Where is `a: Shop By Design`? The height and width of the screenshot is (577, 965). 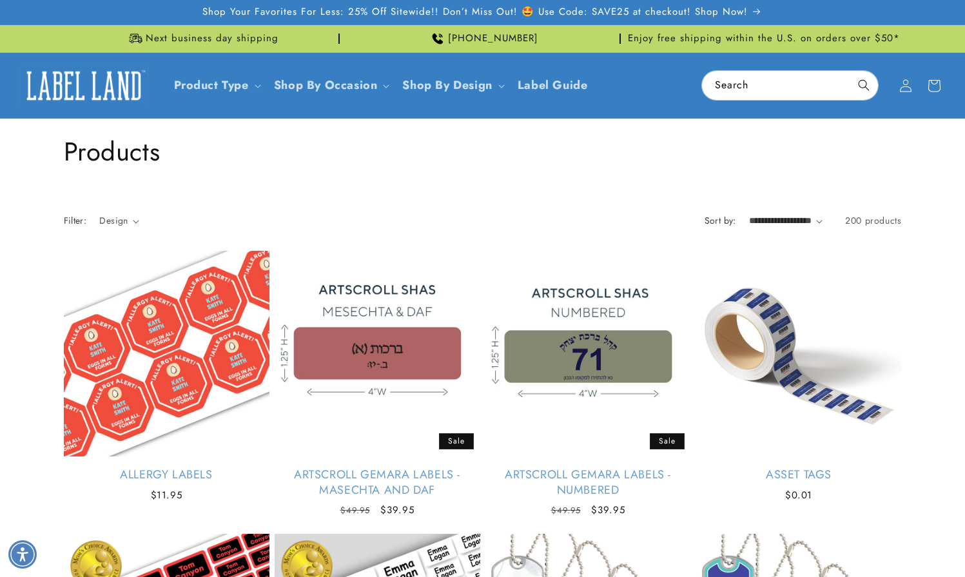 a: Shop By Design is located at coordinates (447, 85).